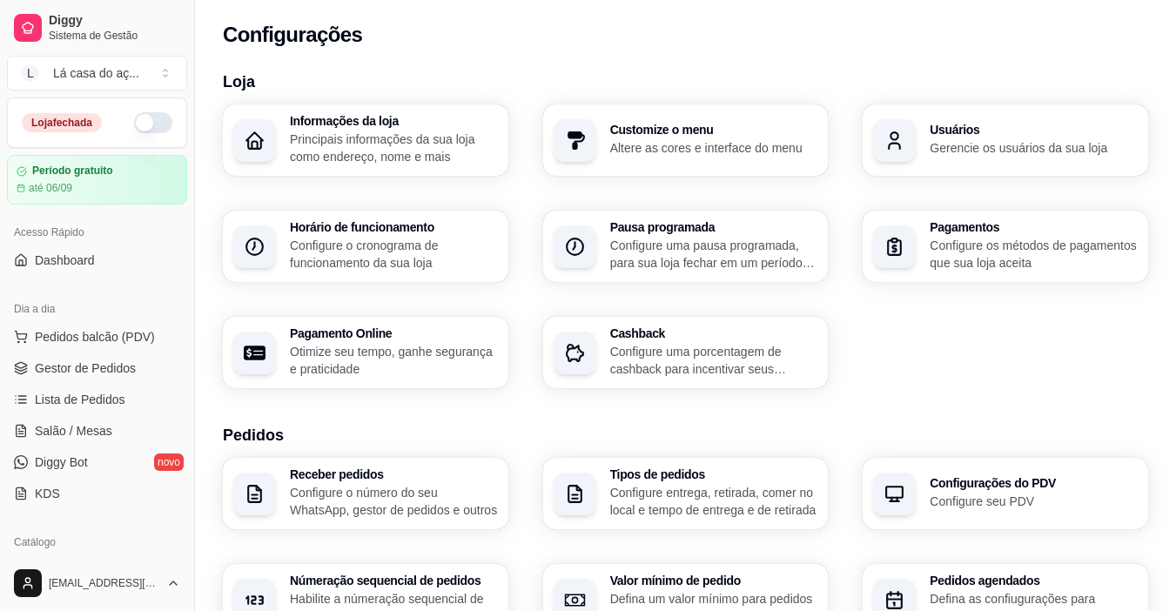 This screenshot has height=611, width=1176. I want to click on h3: Configurações do PDV, so click(1033, 483).